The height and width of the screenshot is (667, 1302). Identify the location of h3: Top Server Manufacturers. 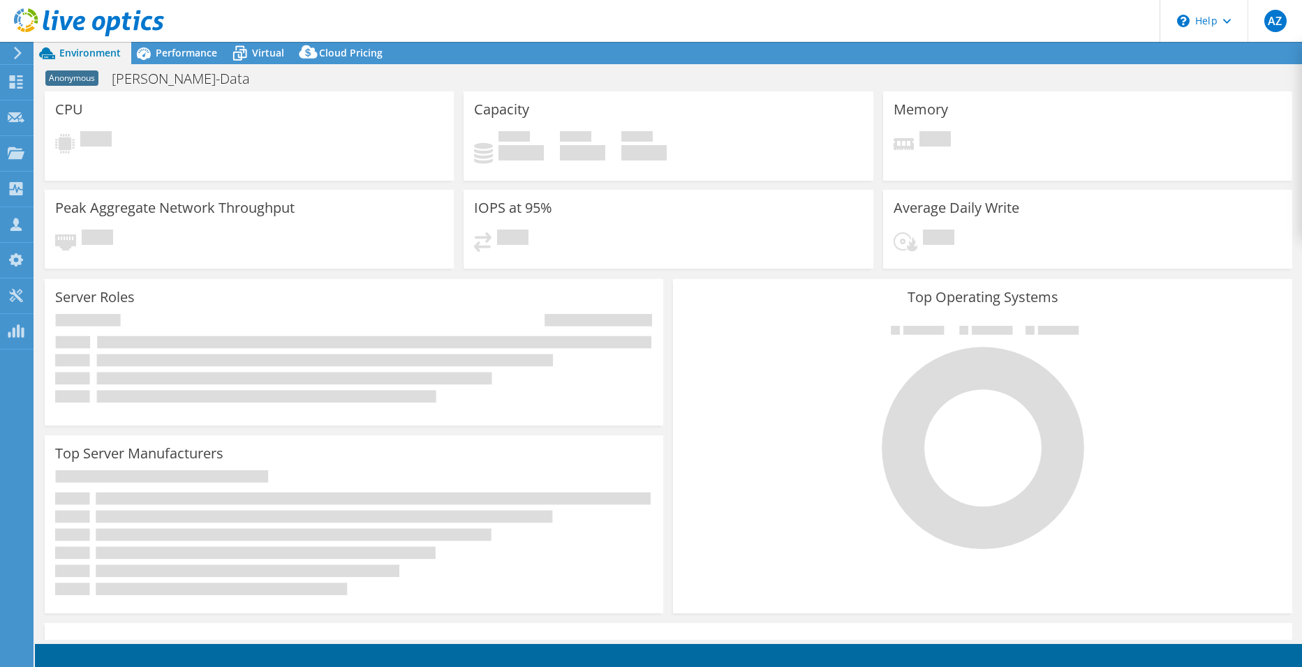
(139, 454).